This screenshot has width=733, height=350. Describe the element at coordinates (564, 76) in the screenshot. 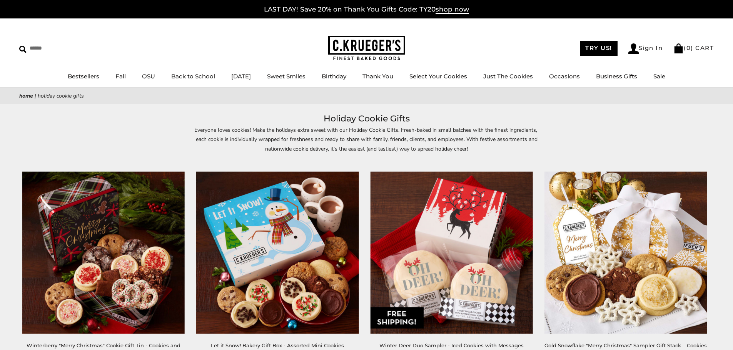

I see `a: Occasions` at that location.